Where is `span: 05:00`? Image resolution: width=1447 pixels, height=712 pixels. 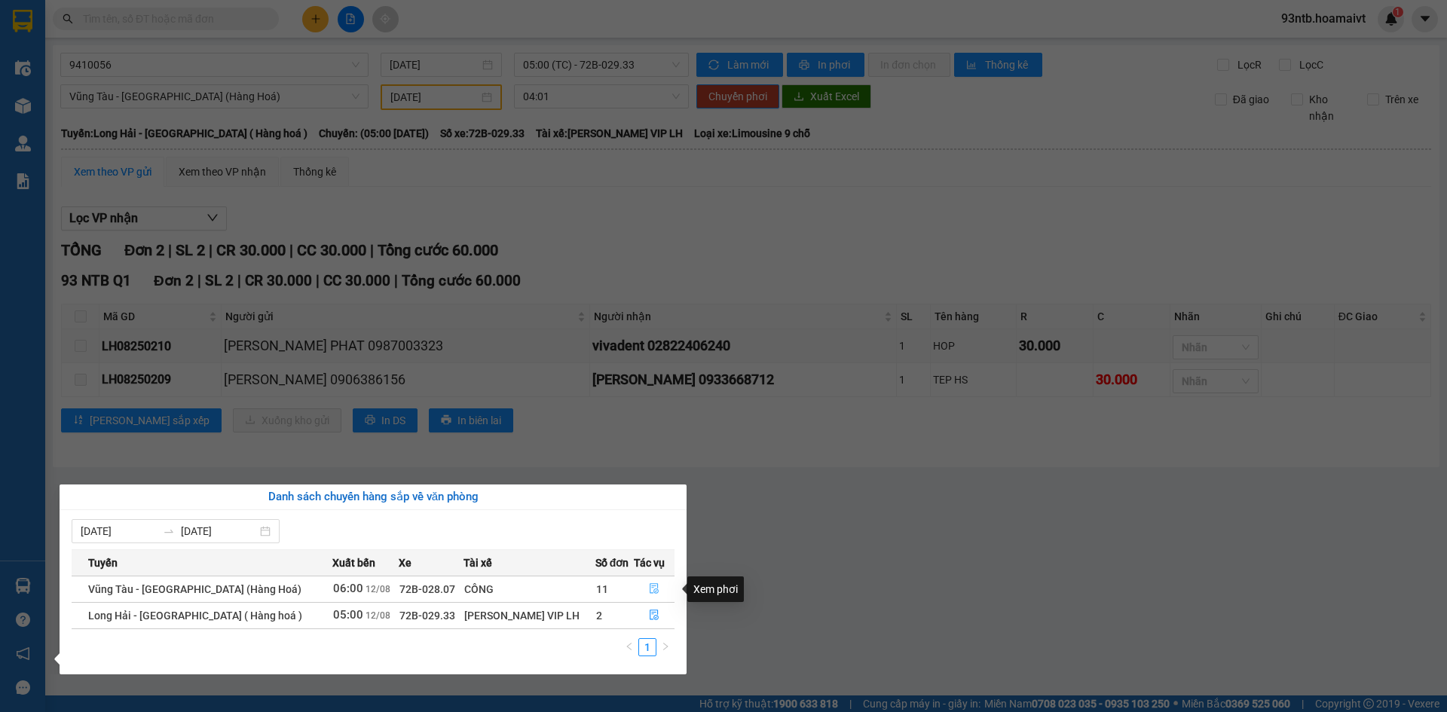 span: 05:00 is located at coordinates (348, 615).